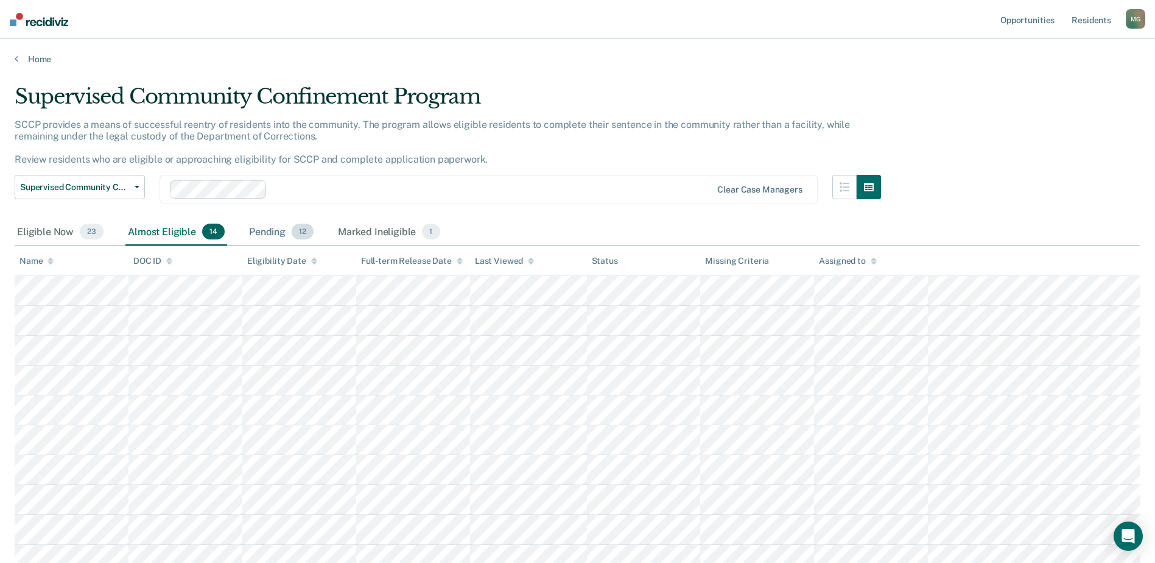 This screenshot has width=1155, height=563. I want to click on div: M G, so click(1136, 19).